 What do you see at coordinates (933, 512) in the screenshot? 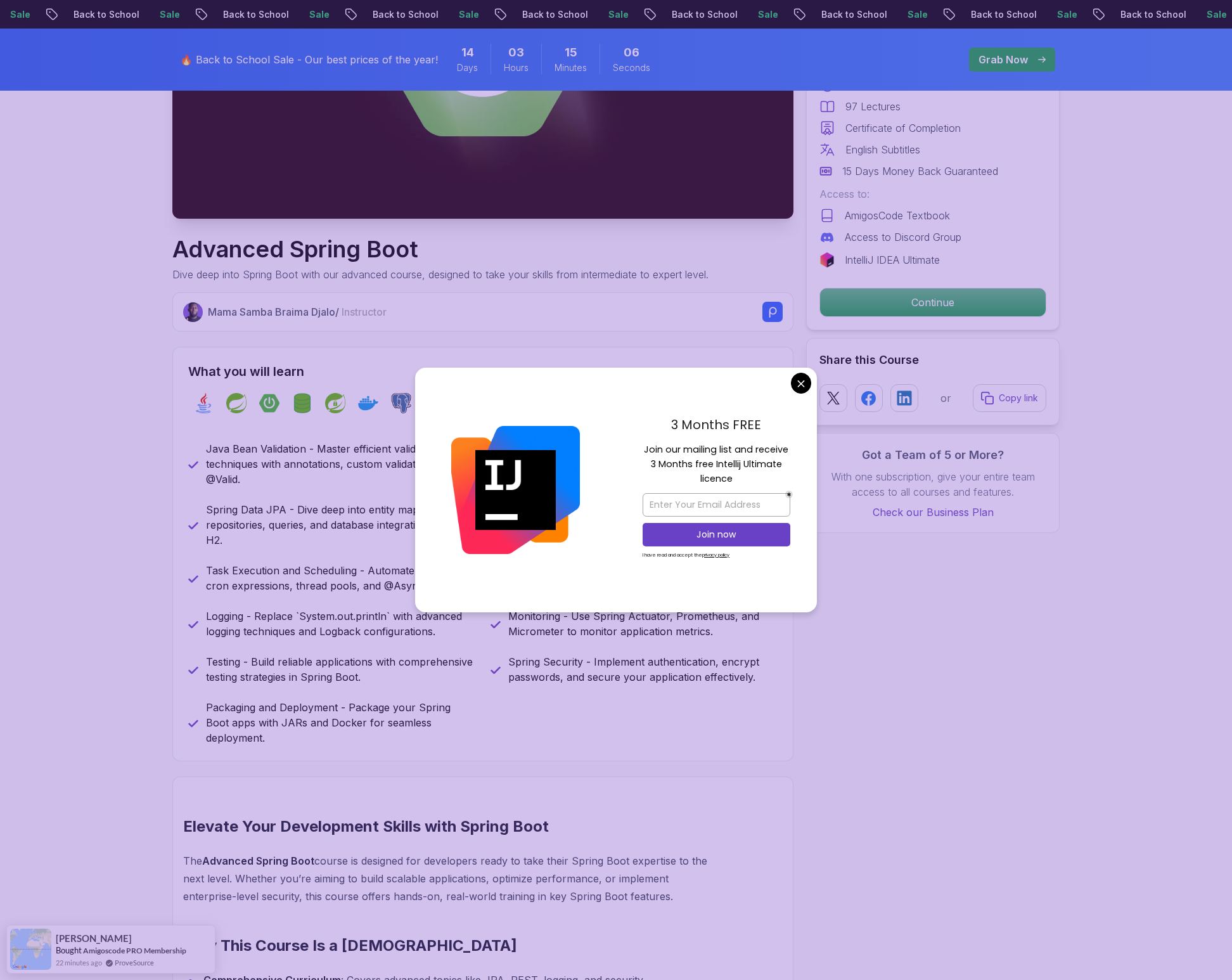
I see `p: Check our Business Plan` at bounding box center [933, 512].